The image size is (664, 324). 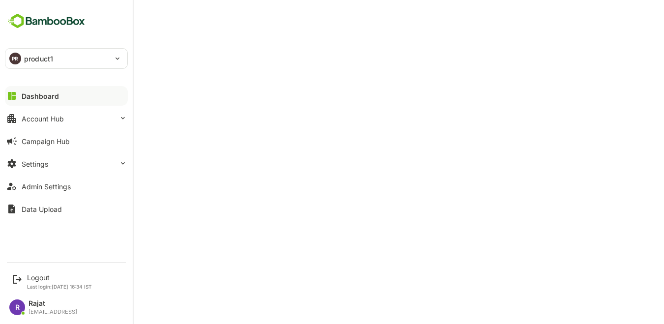 What do you see at coordinates (46, 186) in the screenshot?
I see `div: Admin Settings` at bounding box center [46, 186].